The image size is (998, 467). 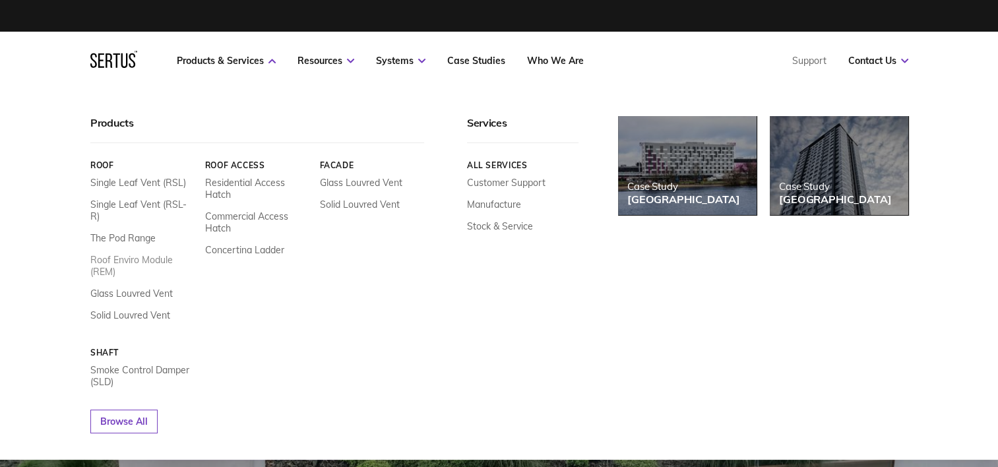 What do you see at coordinates (257, 222) in the screenshot?
I see `a: Commercial Access Hatch` at bounding box center [257, 222].